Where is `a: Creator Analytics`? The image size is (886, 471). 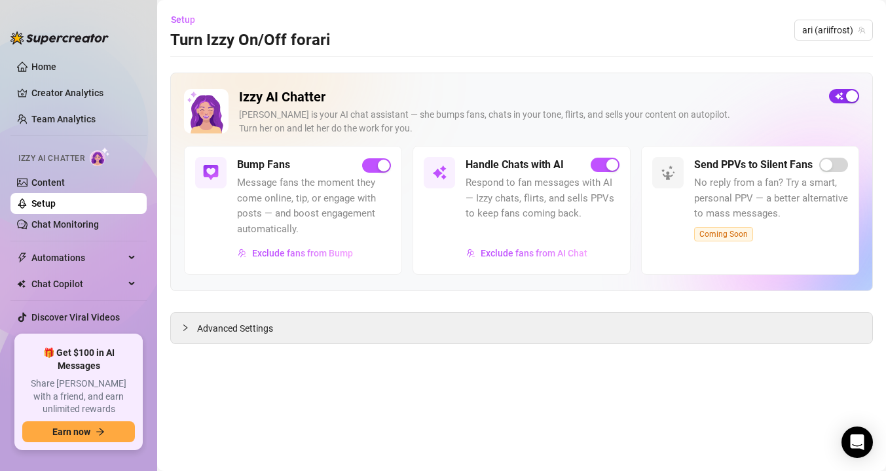
a: Creator Analytics is located at coordinates (84, 93).